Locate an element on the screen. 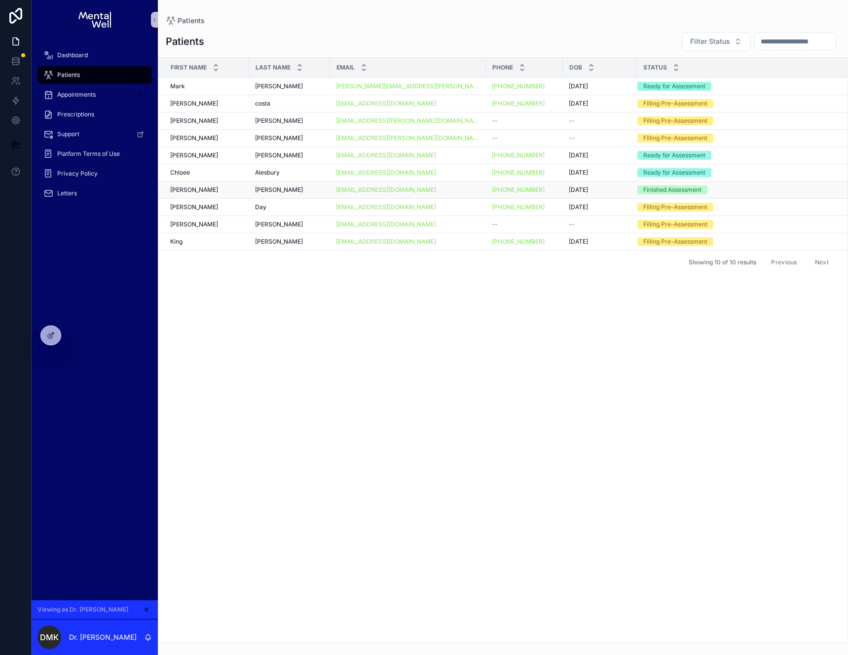  span: Appointments is located at coordinates (76, 95).